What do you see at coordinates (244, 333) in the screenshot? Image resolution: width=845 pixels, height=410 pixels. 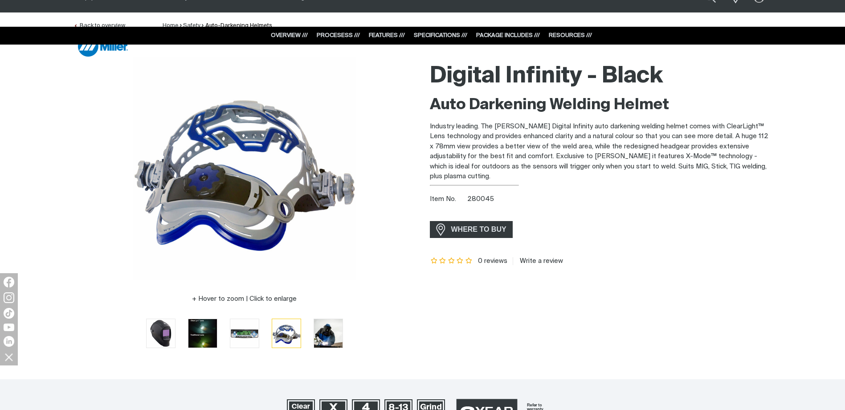 I see `button: Go to slide 3` at bounding box center [244, 333].